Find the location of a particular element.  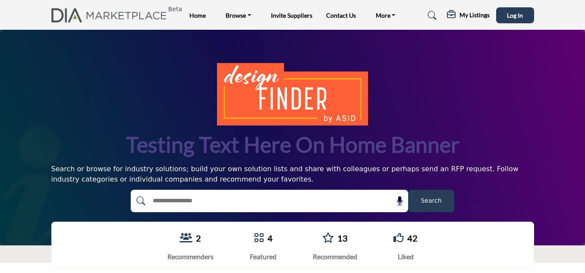

a: Go to Featured is located at coordinates (259, 238).